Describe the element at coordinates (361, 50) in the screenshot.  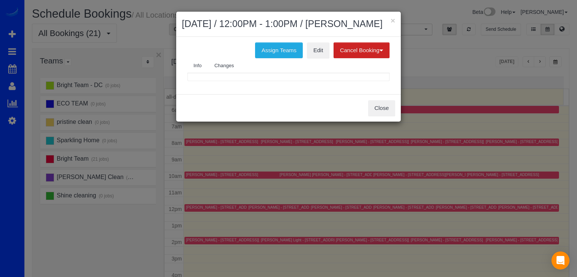
I see `button: Cancel Booking` at that location.